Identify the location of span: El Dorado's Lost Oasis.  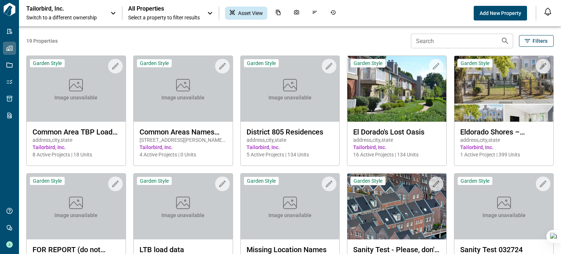
(396, 132).